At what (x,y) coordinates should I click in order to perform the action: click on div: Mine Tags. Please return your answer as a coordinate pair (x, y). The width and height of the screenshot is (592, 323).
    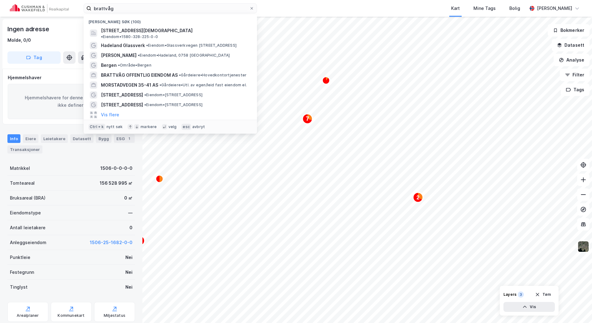
    Looking at the image, I should click on (484, 8).